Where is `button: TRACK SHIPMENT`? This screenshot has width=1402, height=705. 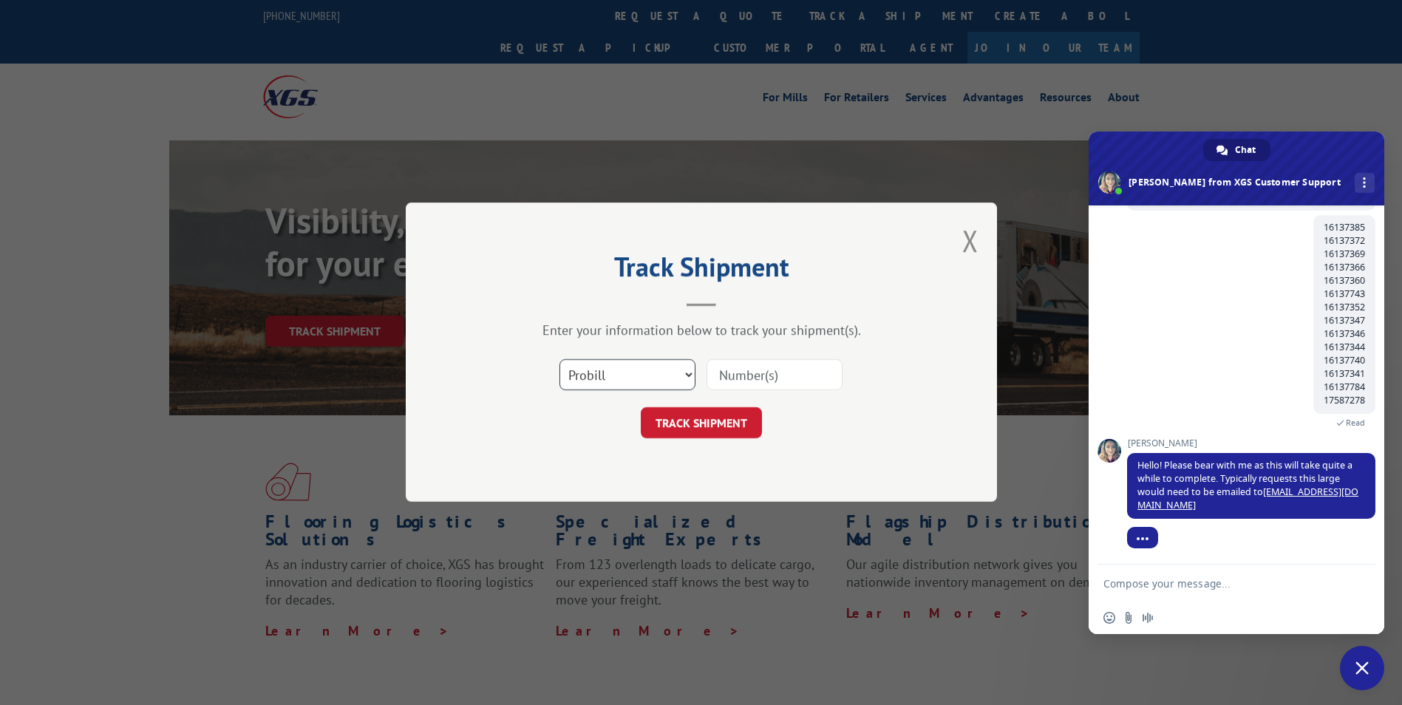
button: TRACK SHIPMENT is located at coordinates (702, 424).